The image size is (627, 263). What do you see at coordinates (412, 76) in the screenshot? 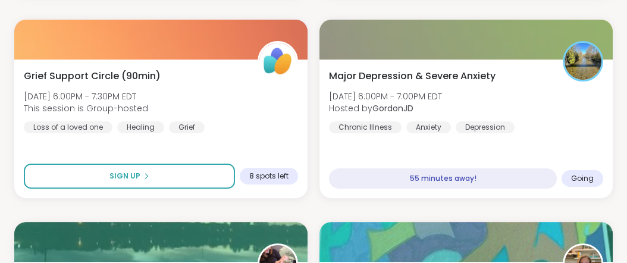
I see `span: Major Depression & Severe Anxiety` at bounding box center [412, 76].